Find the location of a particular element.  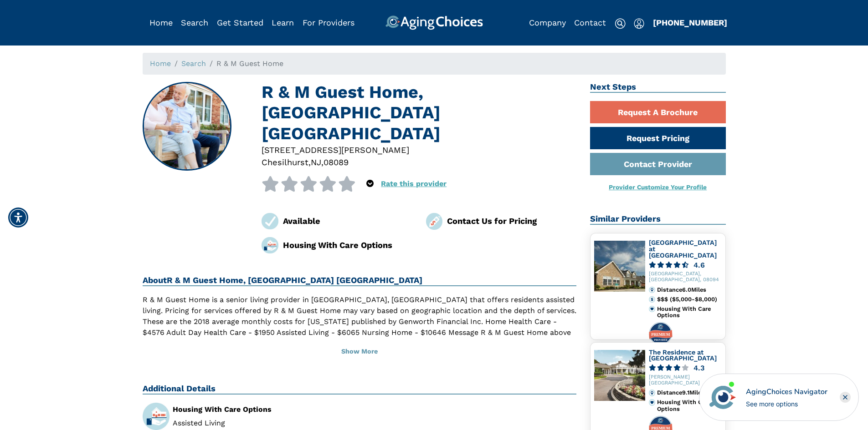

img: AgingChoices is located at coordinates (434, 23).